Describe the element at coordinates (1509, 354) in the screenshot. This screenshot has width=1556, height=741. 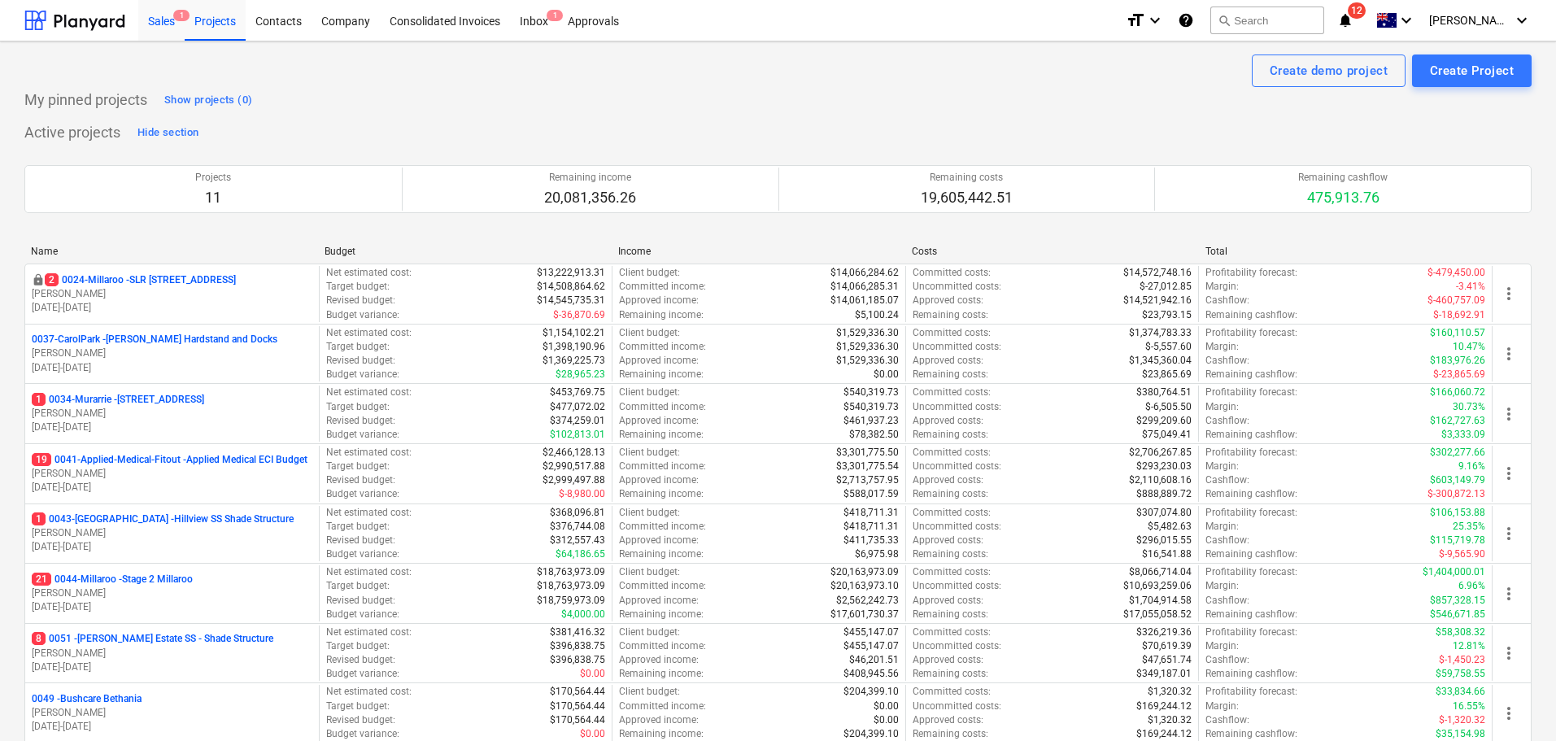
I see `span: more_vert` at that location.